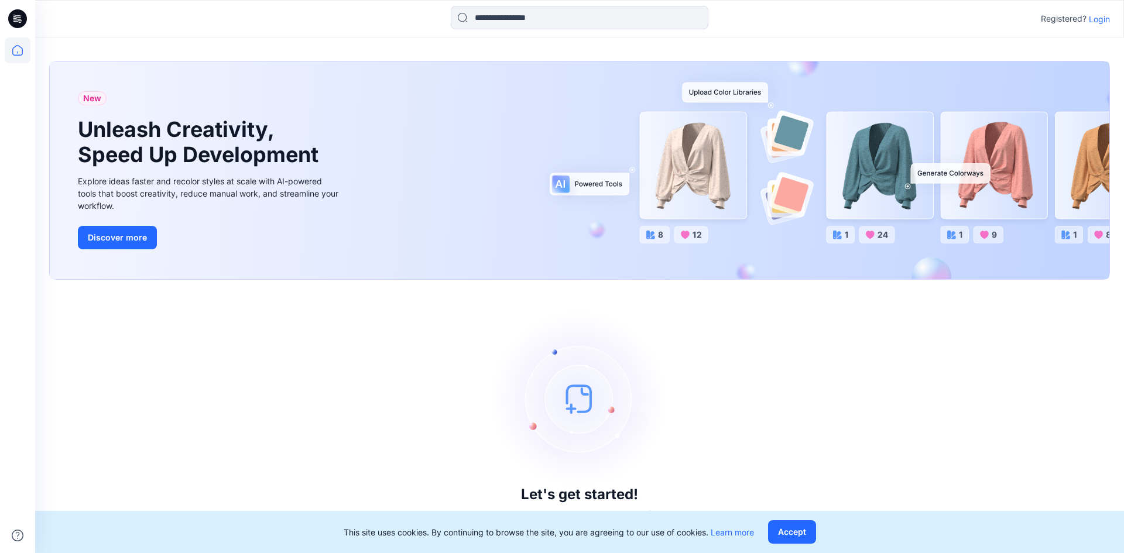 The image size is (1124, 553). I want to click on span: New, so click(92, 98).